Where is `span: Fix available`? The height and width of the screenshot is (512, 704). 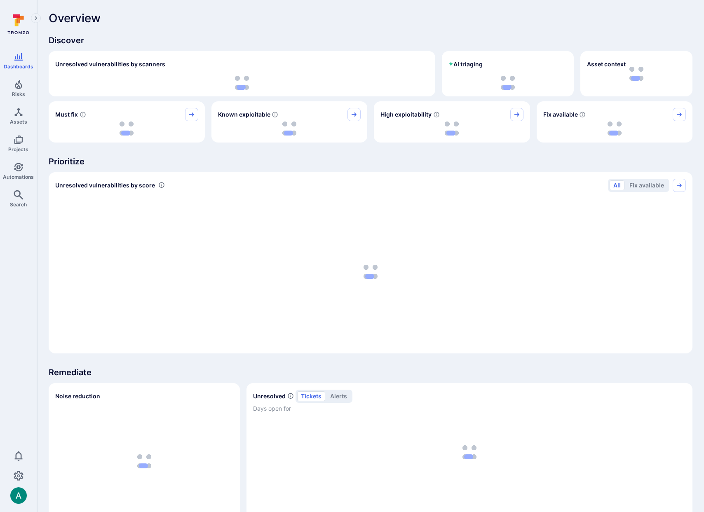
span: Fix available is located at coordinates (560, 115).